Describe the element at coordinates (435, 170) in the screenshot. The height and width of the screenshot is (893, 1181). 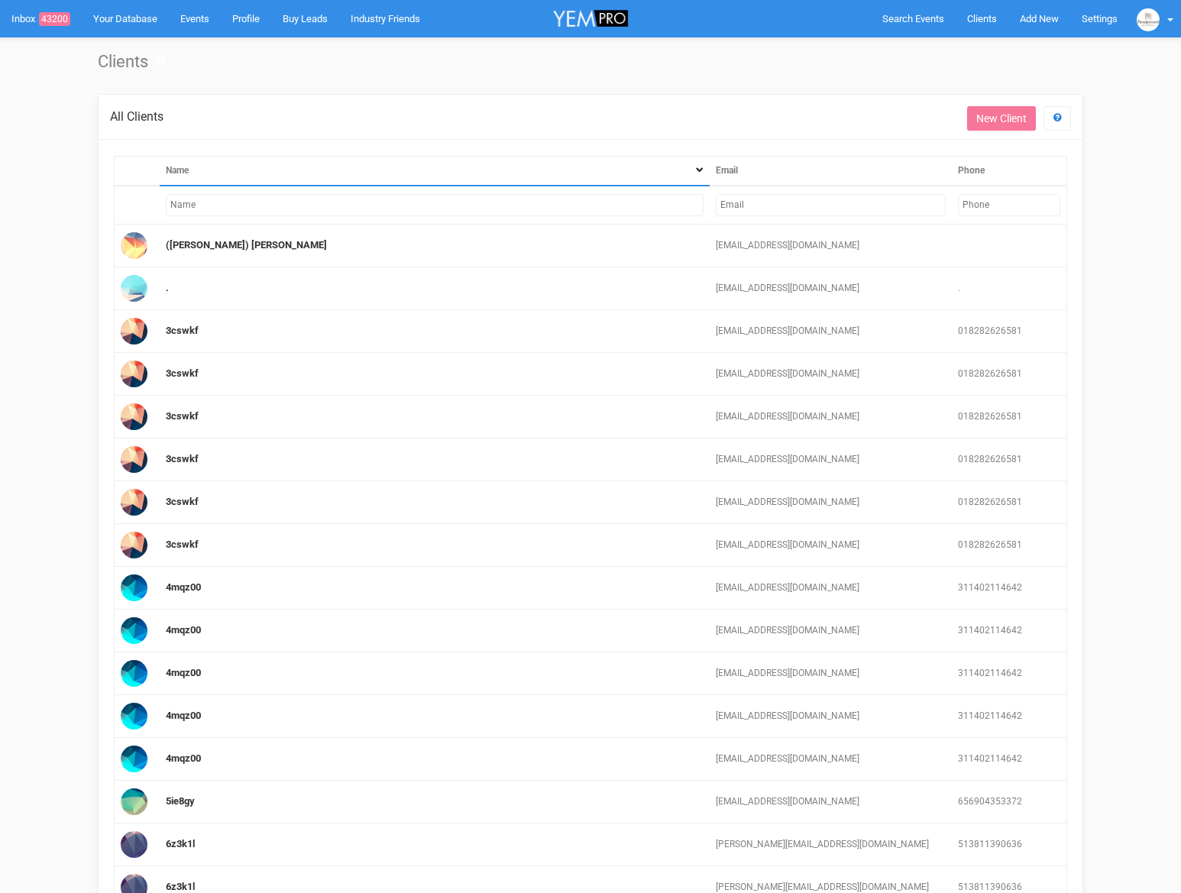
I see `th: Name: activate to sort column descending` at that location.